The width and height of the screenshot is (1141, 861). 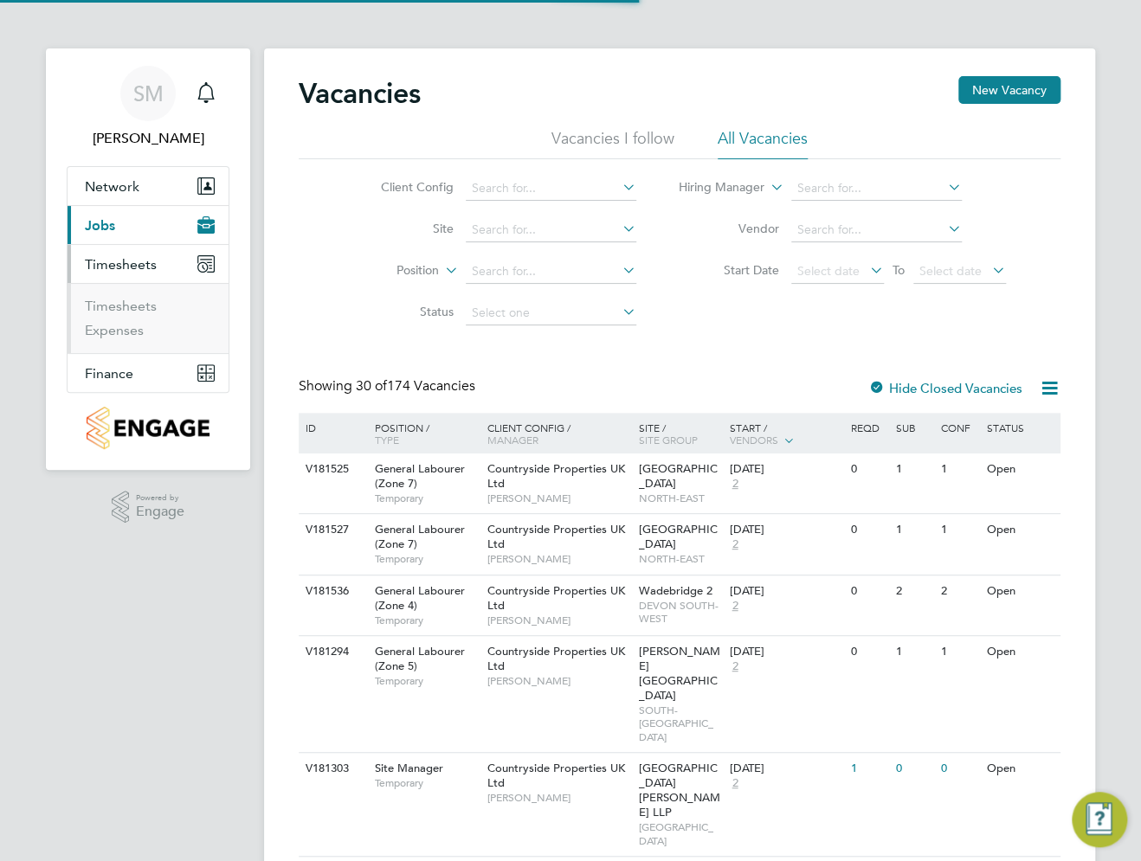 What do you see at coordinates (332, 652) in the screenshot?
I see `div: V181294` at bounding box center [332, 652].